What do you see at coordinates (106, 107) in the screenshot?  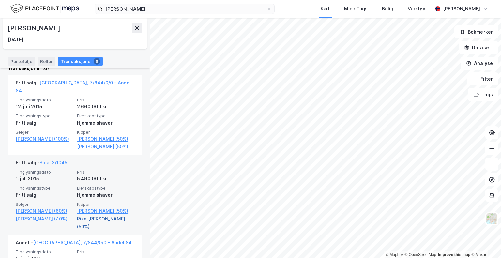 I see `div: 2 660 000 kr` at bounding box center [106, 107].